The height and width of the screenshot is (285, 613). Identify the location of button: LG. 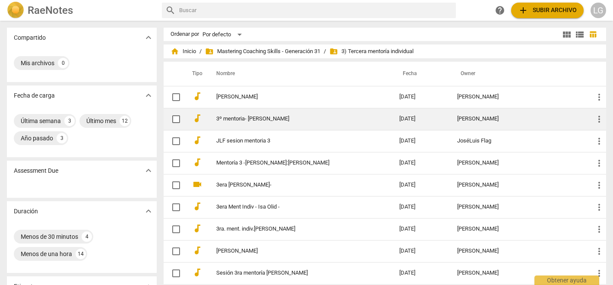
(598, 10).